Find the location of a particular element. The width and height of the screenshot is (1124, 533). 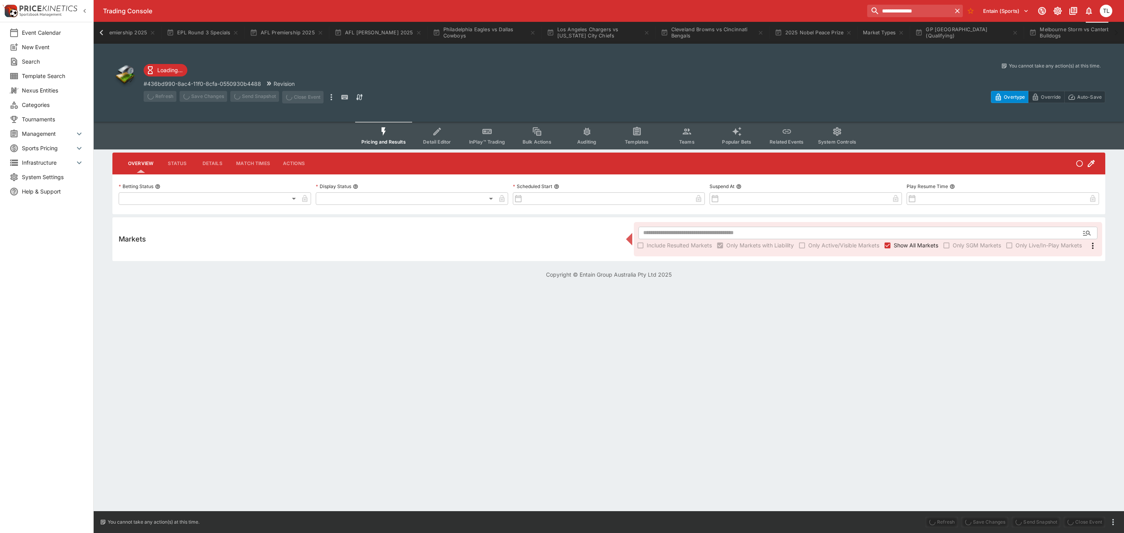

div: Trading Console is located at coordinates (483, 11).